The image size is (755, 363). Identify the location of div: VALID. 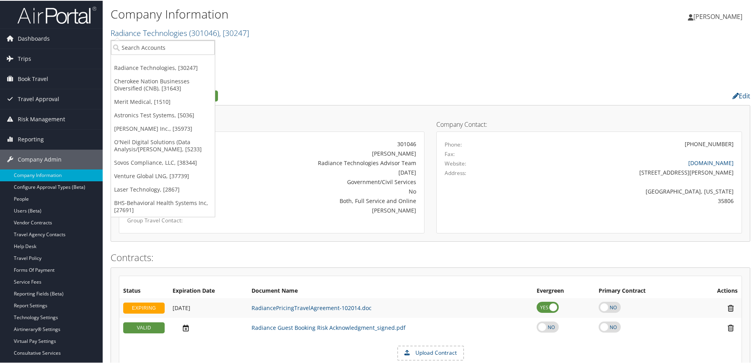
(144, 327).